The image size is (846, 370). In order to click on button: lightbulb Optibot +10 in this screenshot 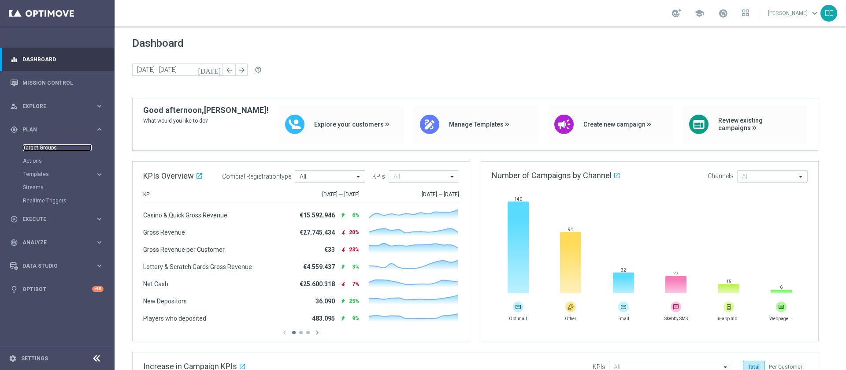, I will do `click(57, 289)`.